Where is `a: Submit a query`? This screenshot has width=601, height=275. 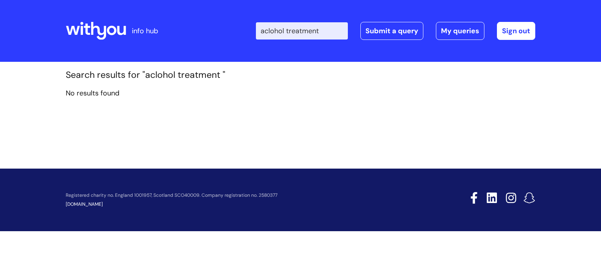 a: Submit a query is located at coordinates (391, 31).